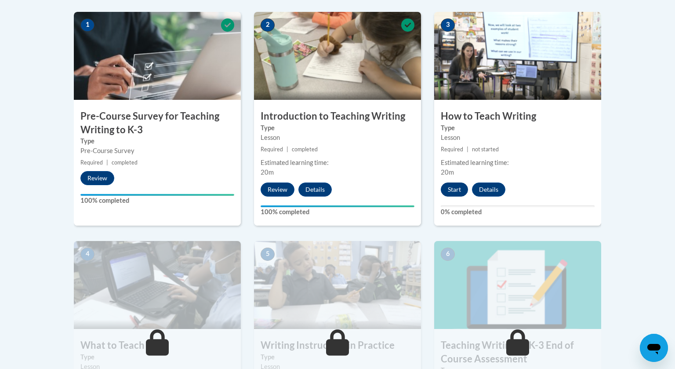 The image size is (675, 369). Describe the element at coordinates (518, 116) in the screenshot. I see `h3: How to Teach Writing` at that location.